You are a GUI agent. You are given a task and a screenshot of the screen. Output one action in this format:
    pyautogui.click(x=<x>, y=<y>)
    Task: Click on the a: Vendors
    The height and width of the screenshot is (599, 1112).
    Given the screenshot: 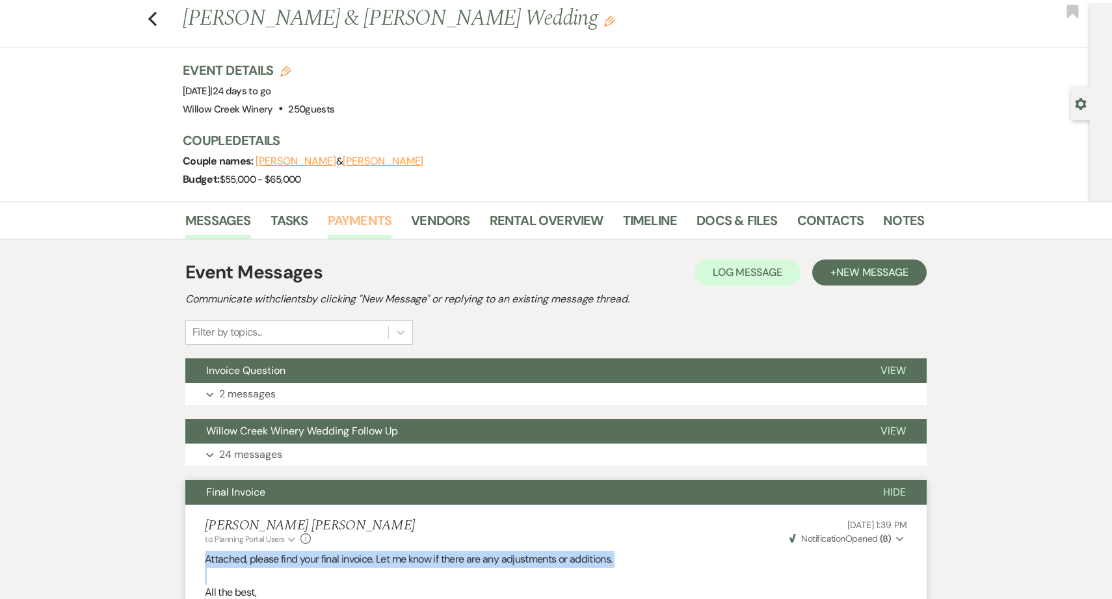 What is the action you would take?
    pyautogui.click(x=440, y=224)
    